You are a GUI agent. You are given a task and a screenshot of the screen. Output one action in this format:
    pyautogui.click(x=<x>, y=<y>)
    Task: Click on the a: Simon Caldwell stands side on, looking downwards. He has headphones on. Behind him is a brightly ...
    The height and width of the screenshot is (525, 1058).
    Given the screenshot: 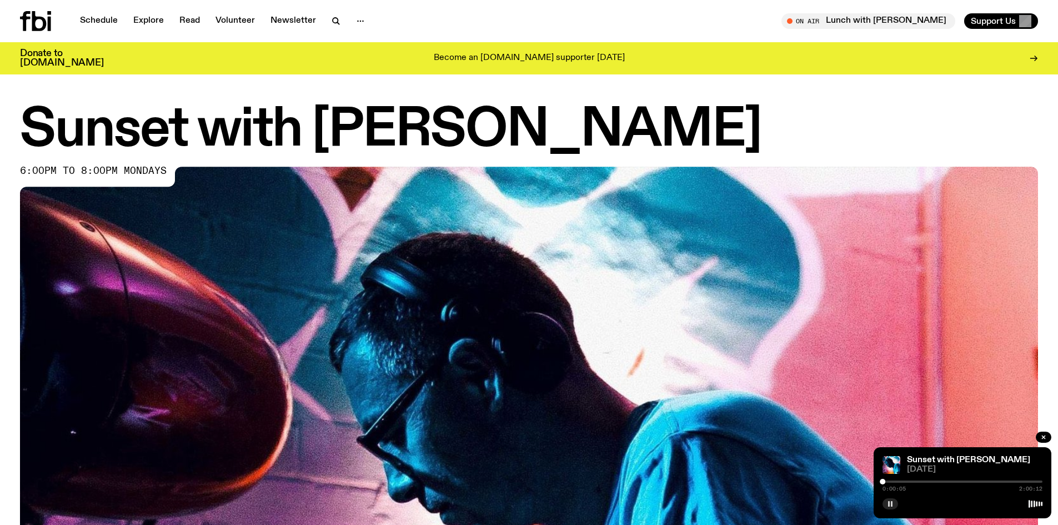 What is the action you would take?
    pyautogui.click(x=892, y=465)
    